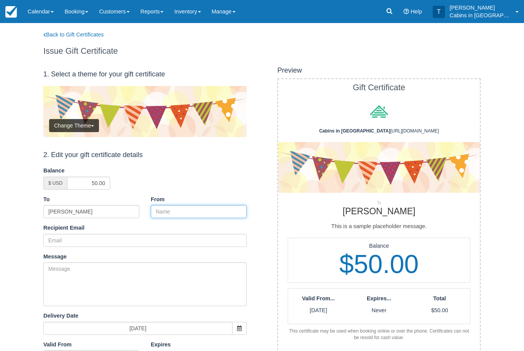 Image resolution: width=524 pixels, height=351 pixels. What do you see at coordinates (145, 155) in the screenshot?
I see `h4: 2. Edit your gift certificate details` at bounding box center [145, 155].